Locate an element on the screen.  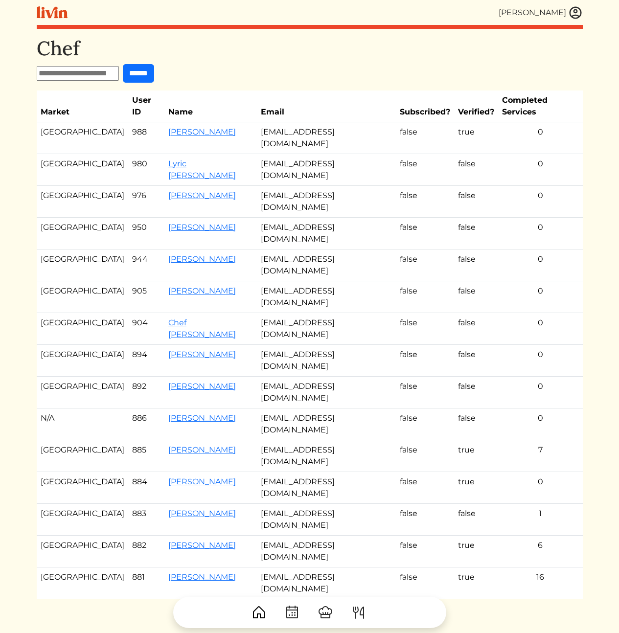
td: 892 is located at coordinates (146, 392).